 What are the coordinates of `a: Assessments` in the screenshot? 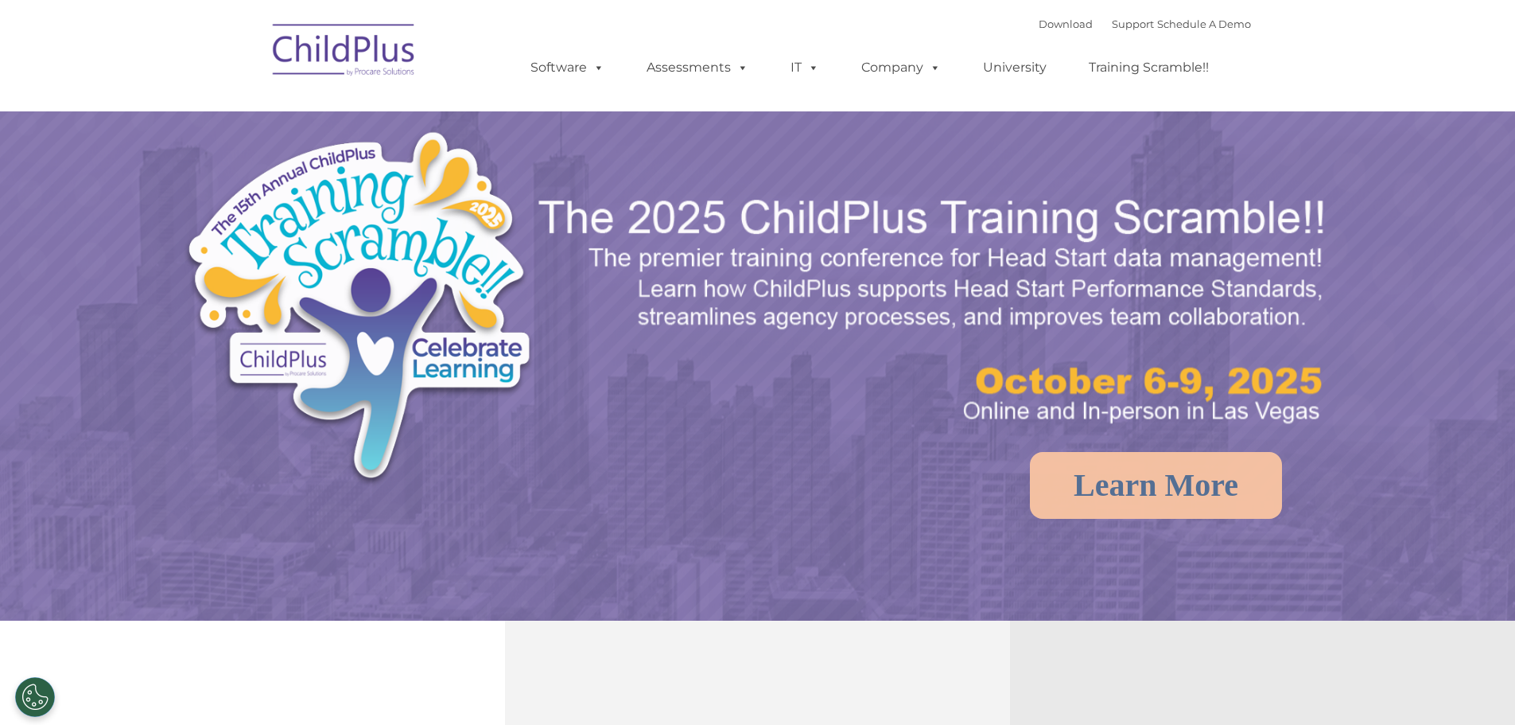 It's located at (698, 68).